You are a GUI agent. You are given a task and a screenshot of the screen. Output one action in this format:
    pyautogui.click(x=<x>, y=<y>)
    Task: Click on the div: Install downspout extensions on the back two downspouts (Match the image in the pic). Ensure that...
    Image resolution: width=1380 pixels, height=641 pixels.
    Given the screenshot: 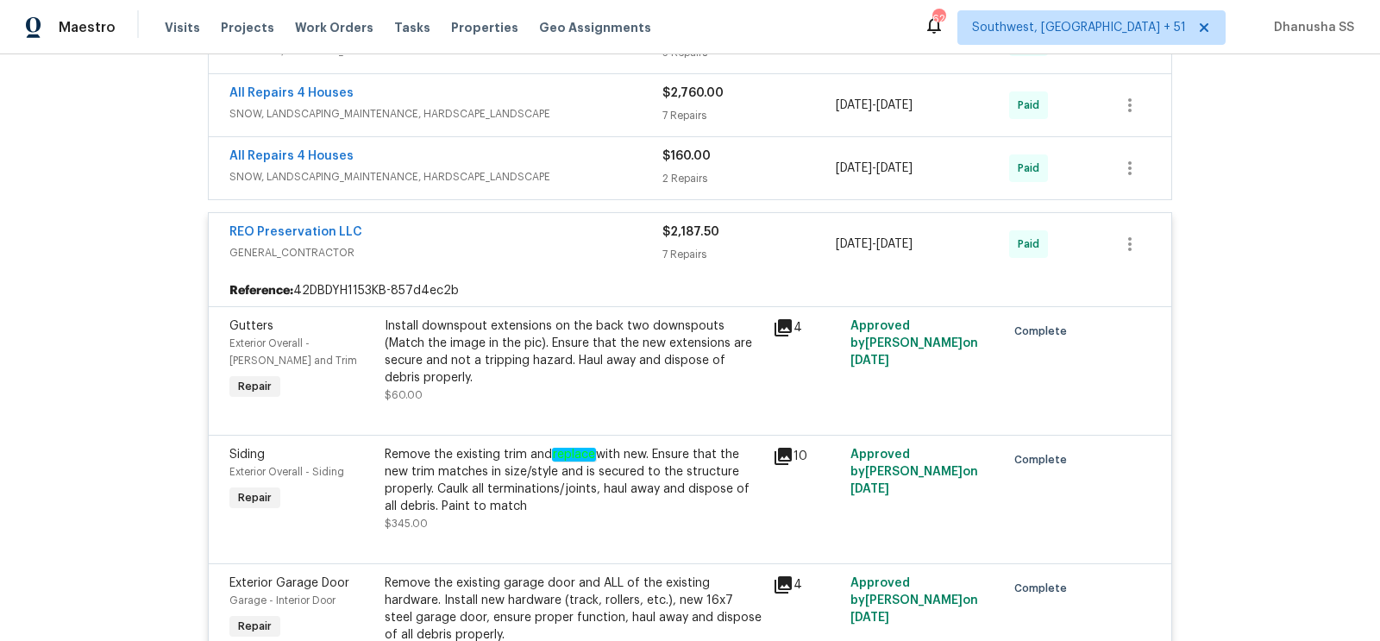 What is the action you would take?
    pyautogui.click(x=574, y=352)
    